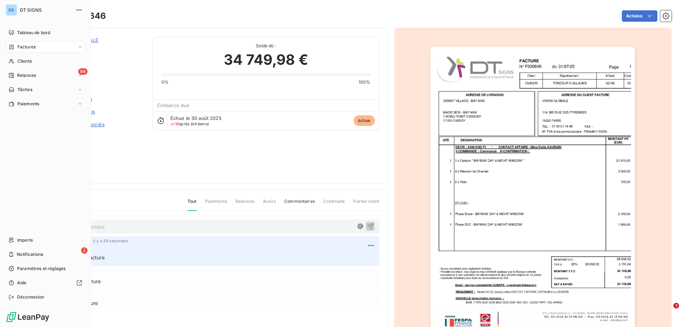 Image resolution: width=683 pixels, height=327 pixels. Describe the element at coordinates (100, 48) in the screenshot. I see `span: 171481744` at that location.